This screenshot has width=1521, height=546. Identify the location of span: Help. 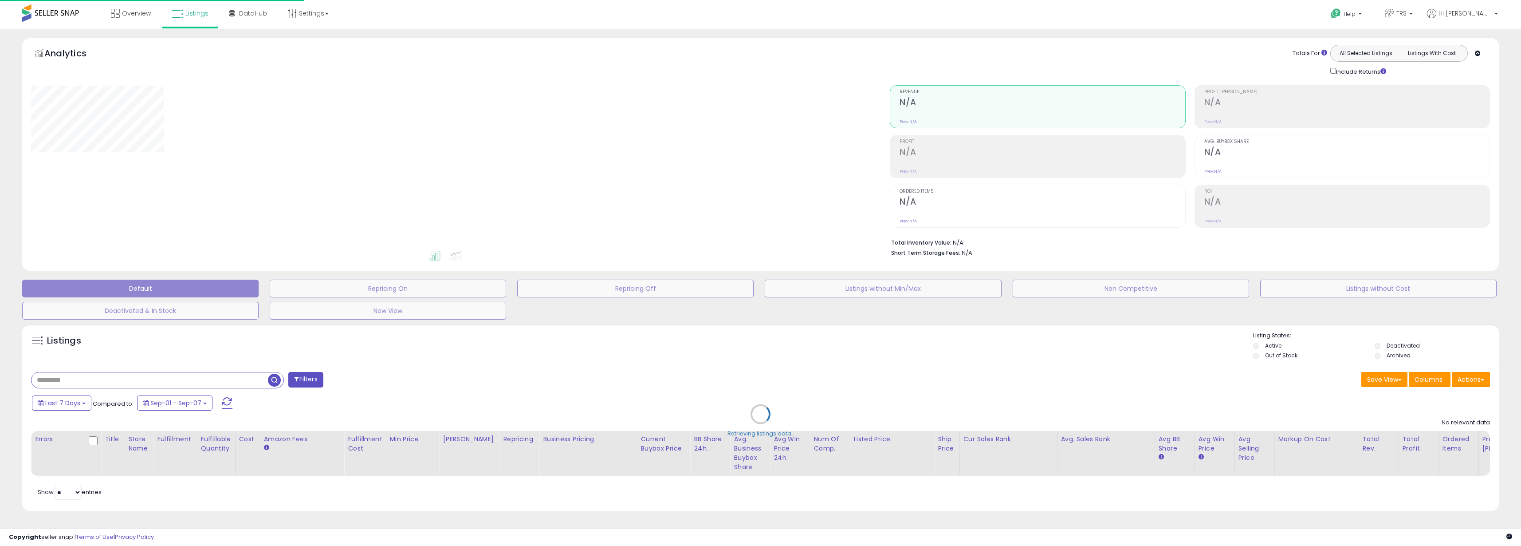
(1349, 14).